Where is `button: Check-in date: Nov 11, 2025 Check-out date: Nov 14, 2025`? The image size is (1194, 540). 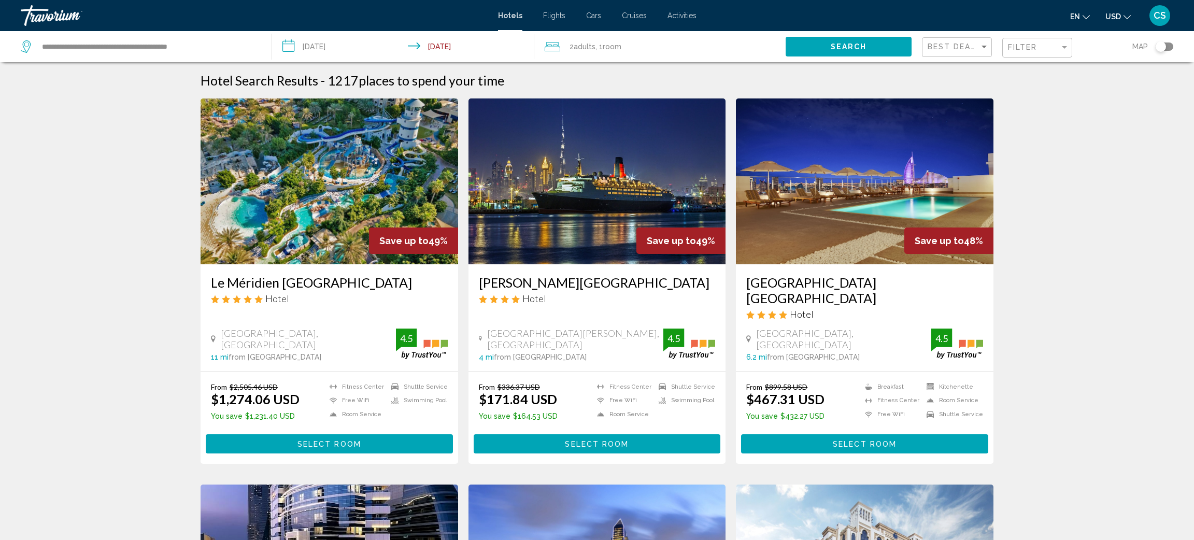
button: Check-in date: Nov 11, 2025 Check-out date: Nov 14, 2025 is located at coordinates (403, 47).